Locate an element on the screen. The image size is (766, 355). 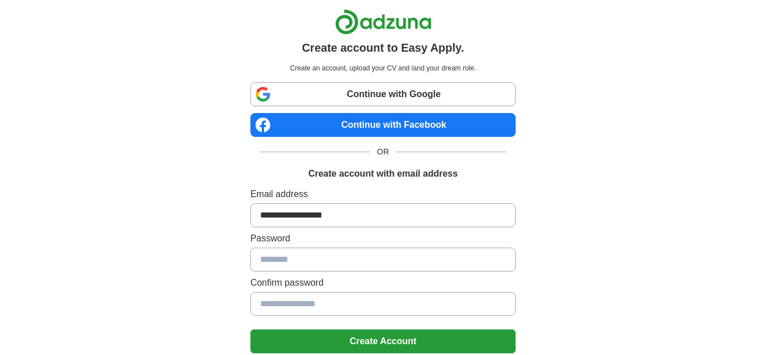
h1: Create account with email address is located at coordinates (383, 174).